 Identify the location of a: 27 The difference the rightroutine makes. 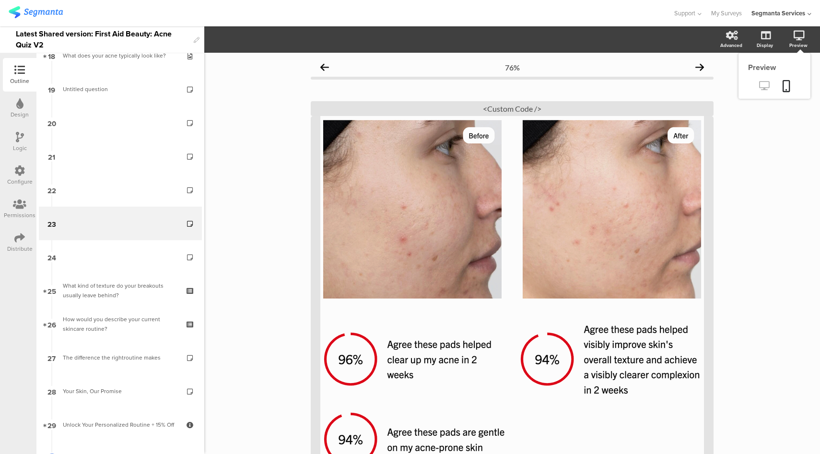
(120, 358).